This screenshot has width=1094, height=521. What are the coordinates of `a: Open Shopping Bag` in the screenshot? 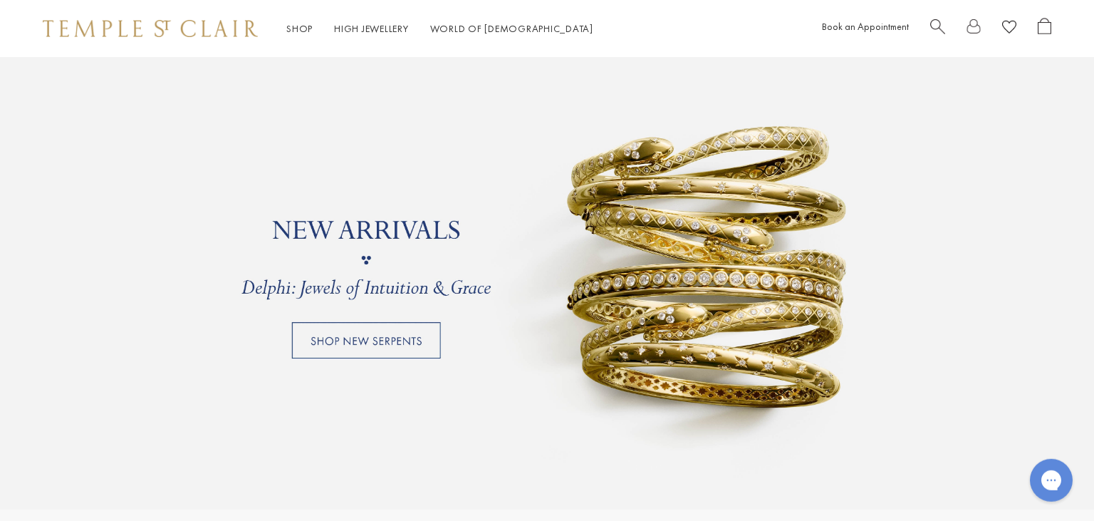 It's located at (1044, 28).